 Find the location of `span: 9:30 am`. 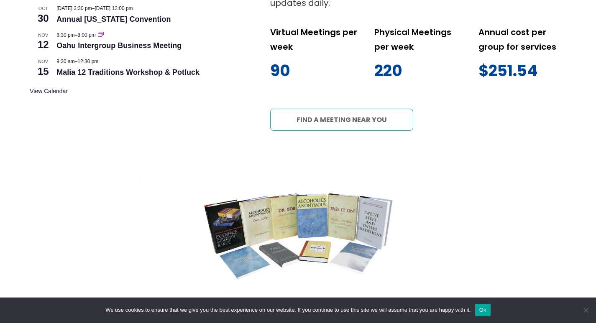

span: 9:30 am is located at coordinates (65, 61).